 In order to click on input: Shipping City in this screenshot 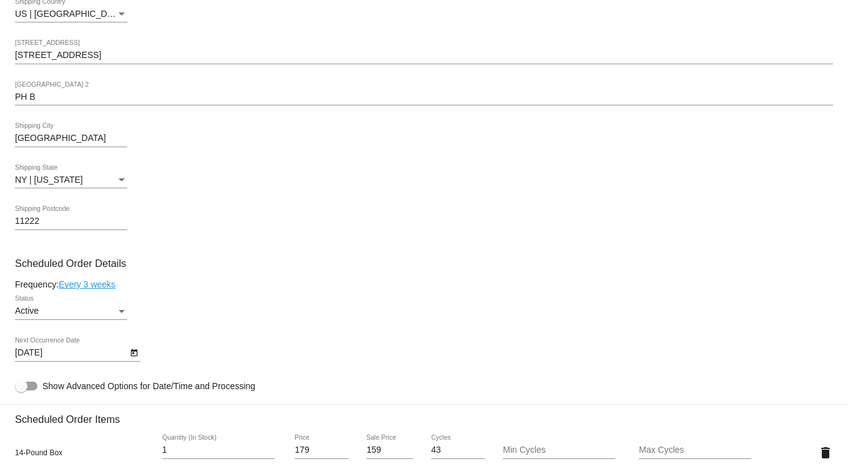, I will do `click(71, 138)`.